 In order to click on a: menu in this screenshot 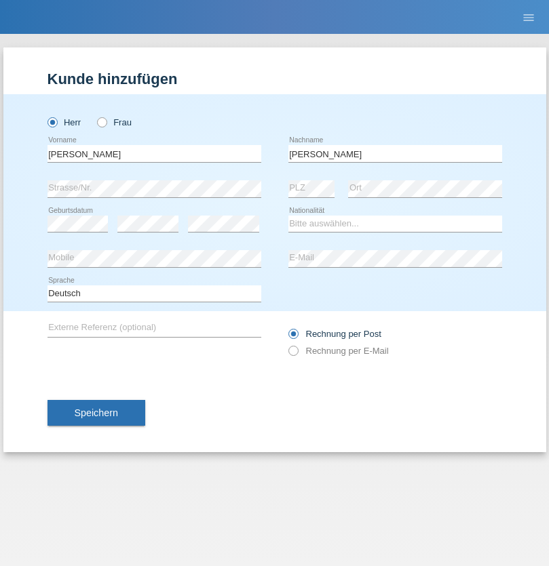, I will do `click(528, 17)`.